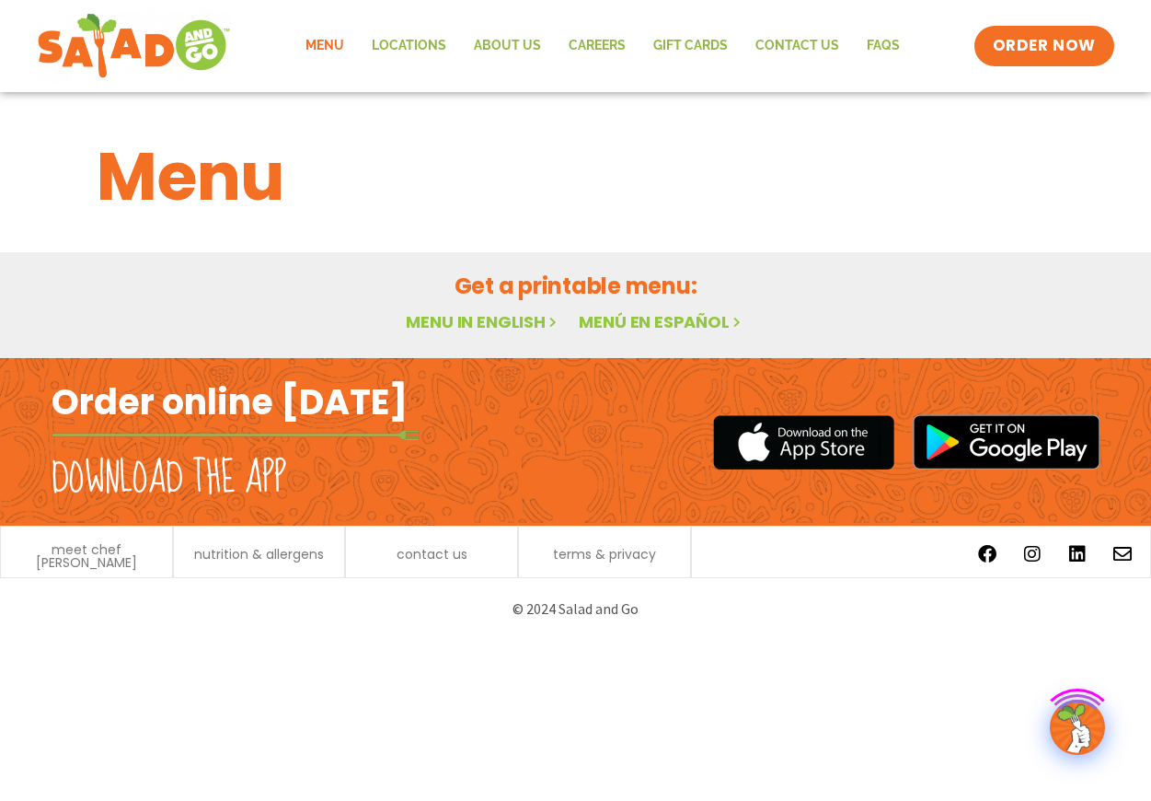 This screenshot has height=801, width=1151. I want to click on a: Contact Us, so click(797, 46).